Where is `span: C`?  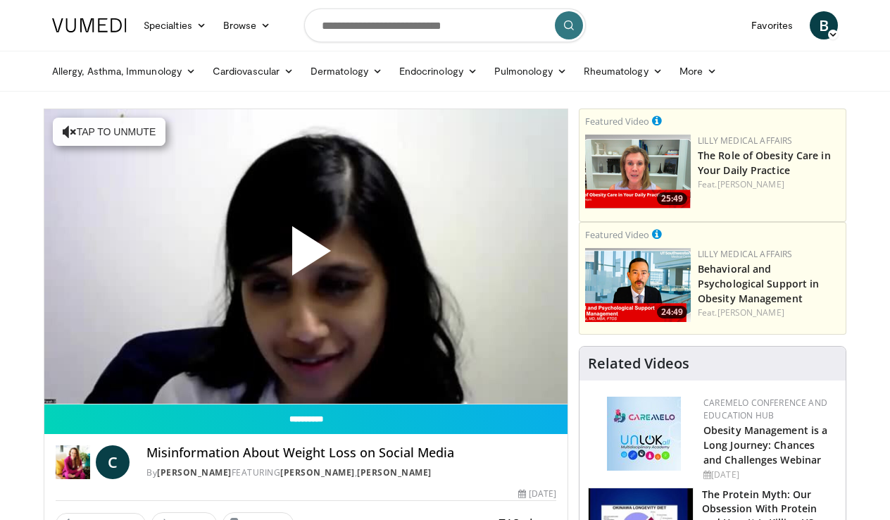
span: C is located at coordinates (113, 462).